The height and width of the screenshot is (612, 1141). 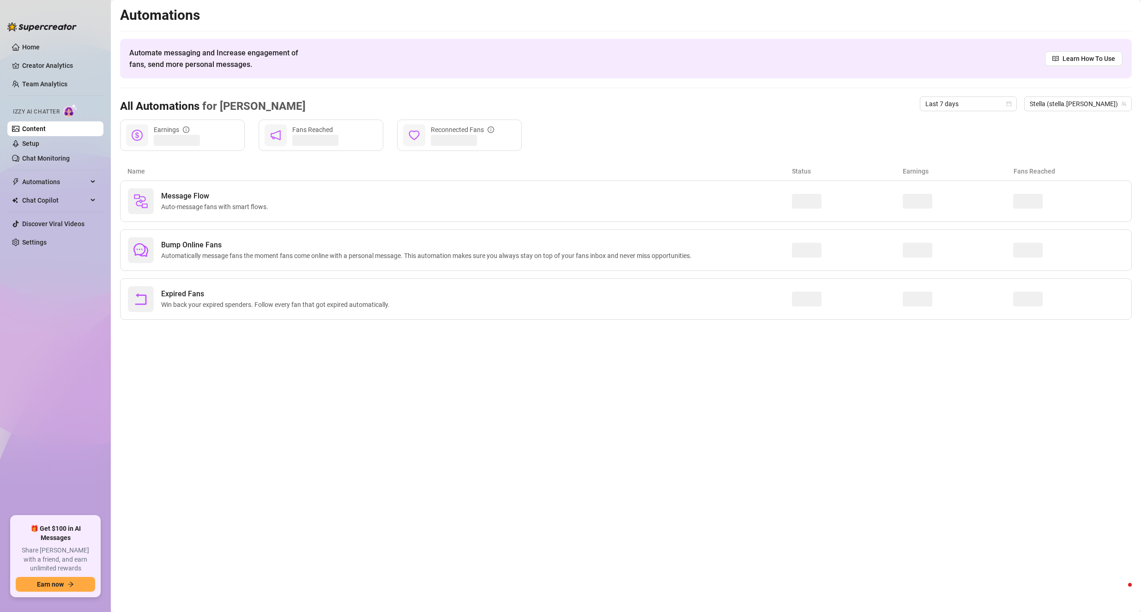 What do you see at coordinates (171, 130) in the screenshot?
I see `div: Earnings` at bounding box center [171, 130].